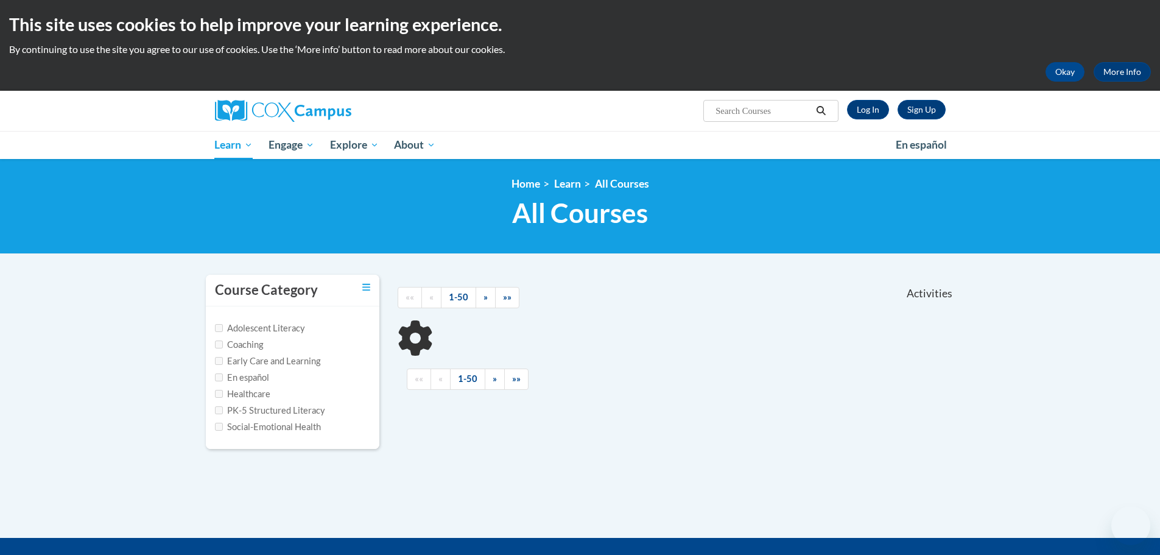 This screenshot has width=1160, height=555. What do you see at coordinates (239, 345) in the screenshot?
I see `label: Coaching` at bounding box center [239, 345].